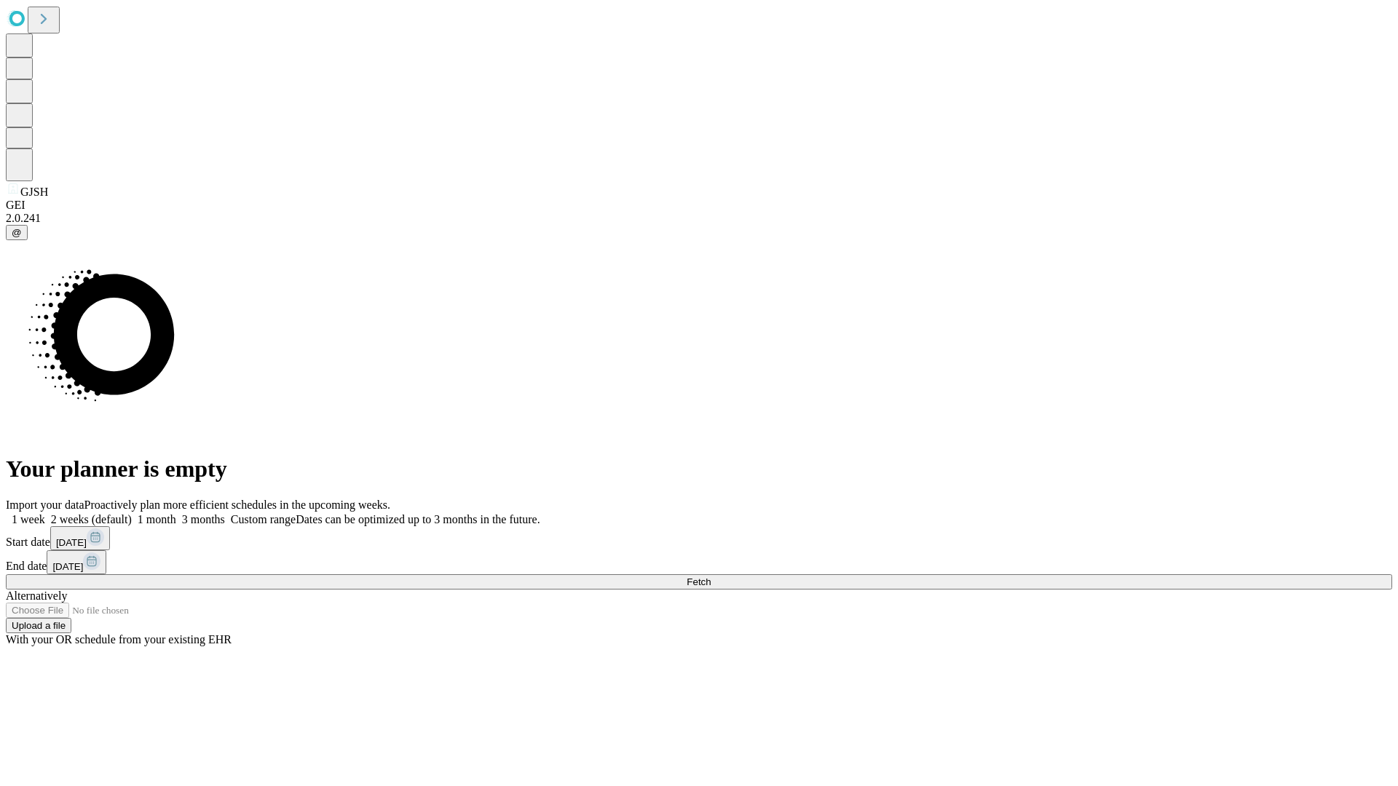  What do you see at coordinates (45, 505) in the screenshot?
I see `span: Import your data` at bounding box center [45, 505].